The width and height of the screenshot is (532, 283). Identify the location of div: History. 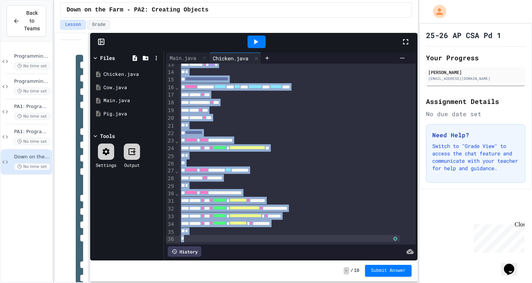
(184, 251).